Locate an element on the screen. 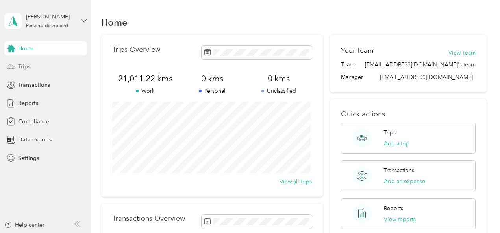  button: Add a trip is located at coordinates (396, 144).